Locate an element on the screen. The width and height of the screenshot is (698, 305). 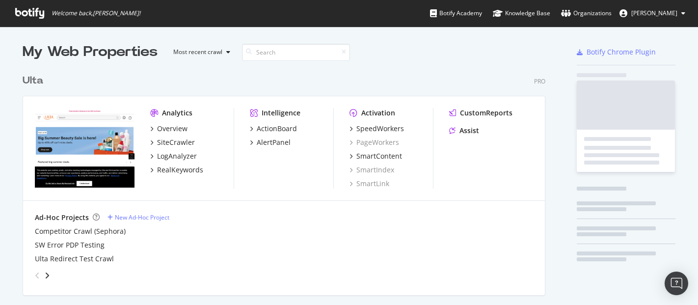
div: SmartLink is located at coordinates (369, 184).